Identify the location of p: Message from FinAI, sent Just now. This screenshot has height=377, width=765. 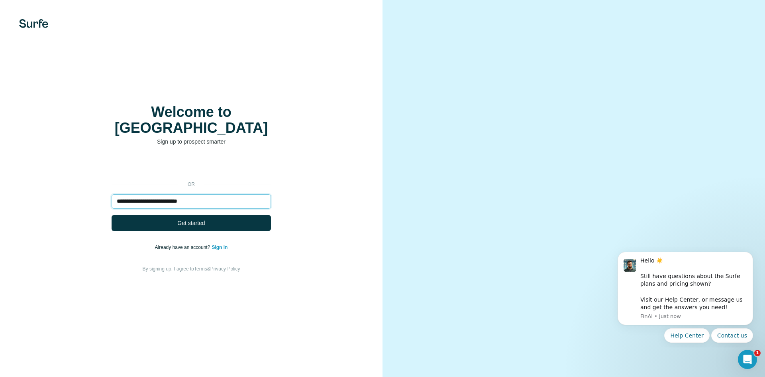
(88, 70).